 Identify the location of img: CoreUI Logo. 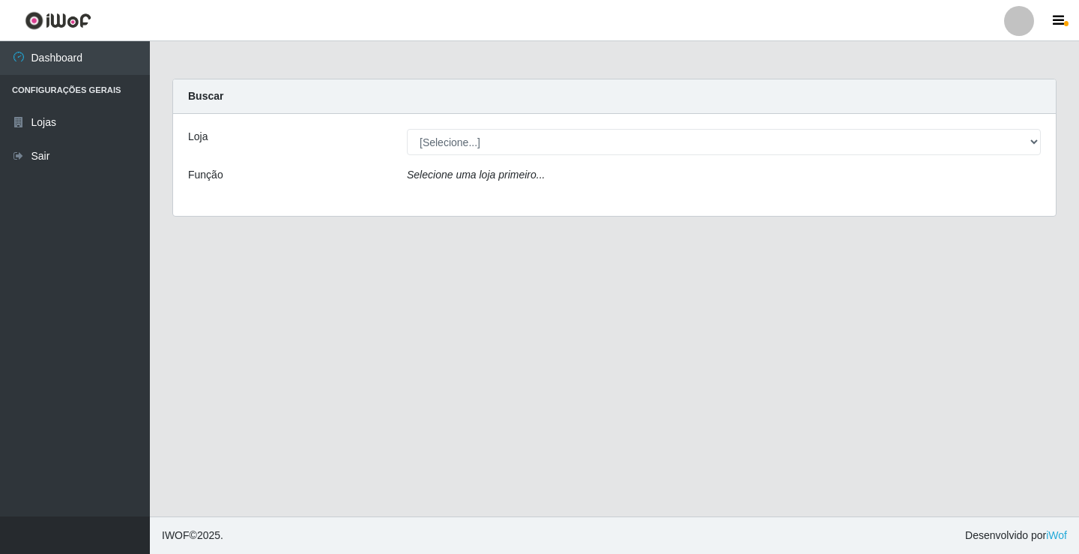
(58, 20).